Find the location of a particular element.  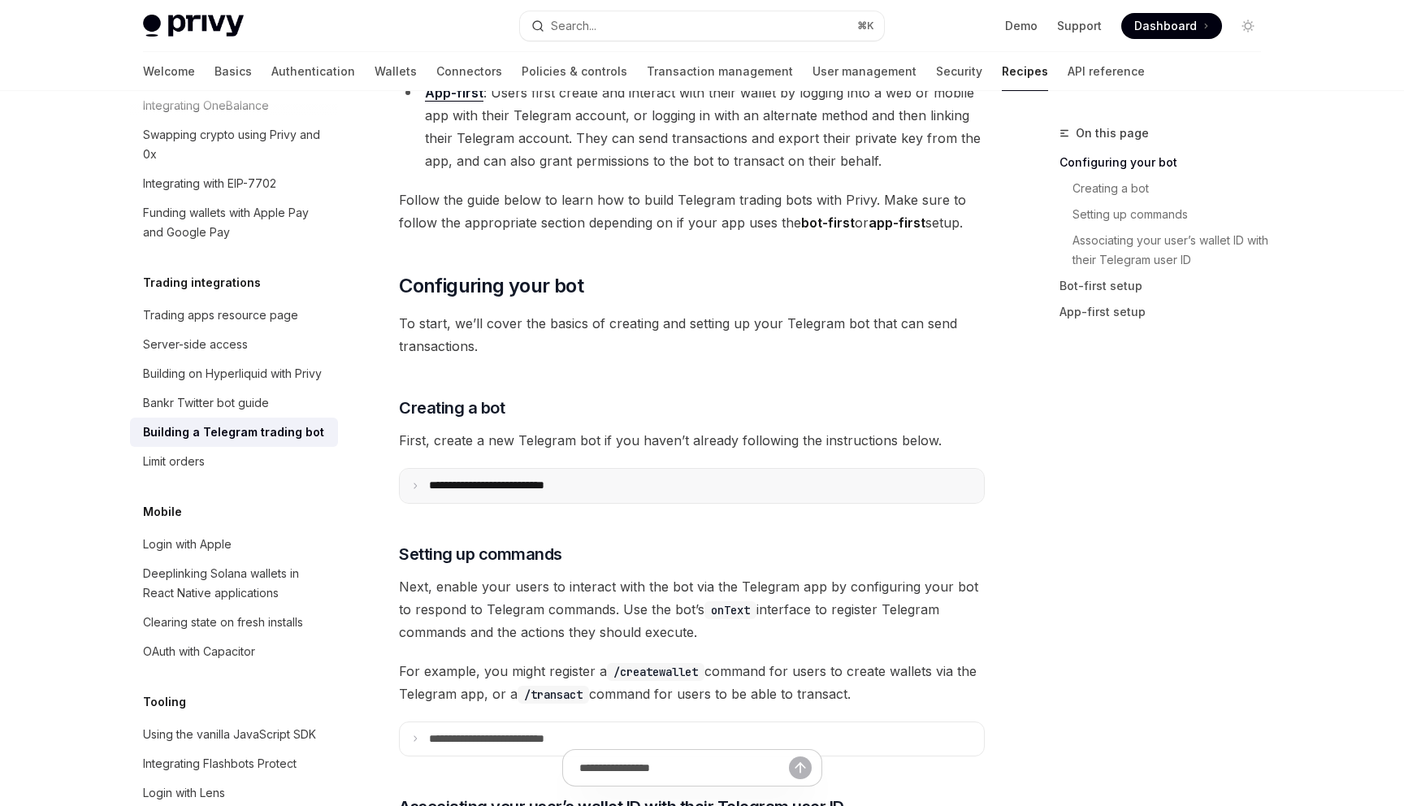

button: Send message is located at coordinates (800, 768).